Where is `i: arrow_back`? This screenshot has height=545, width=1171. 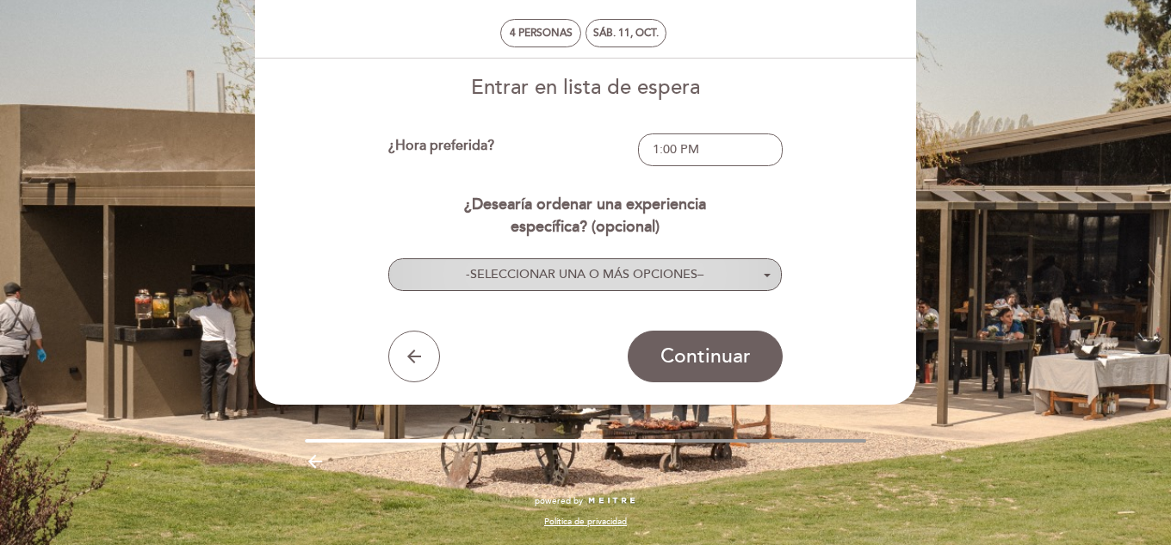
i: arrow_back is located at coordinates (414, 356).